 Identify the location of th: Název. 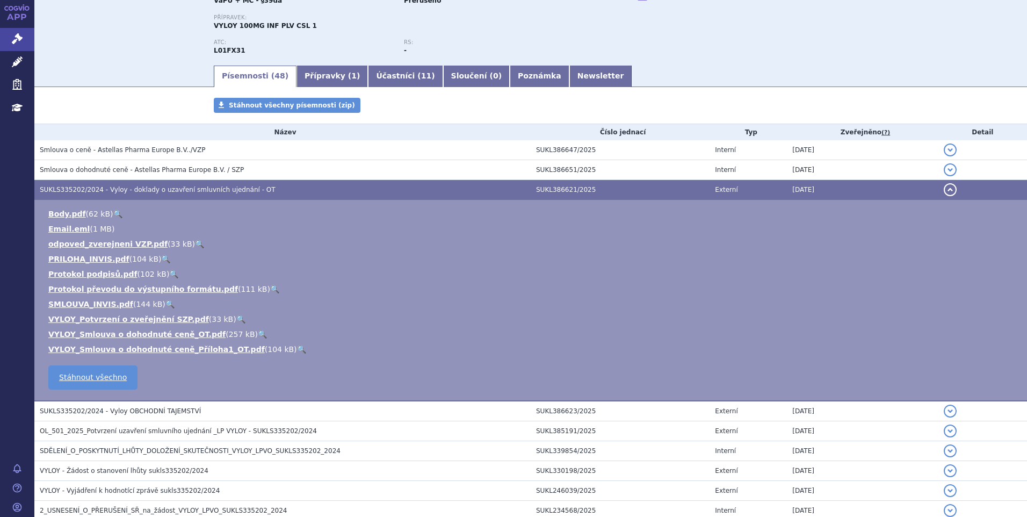
(283, 132).